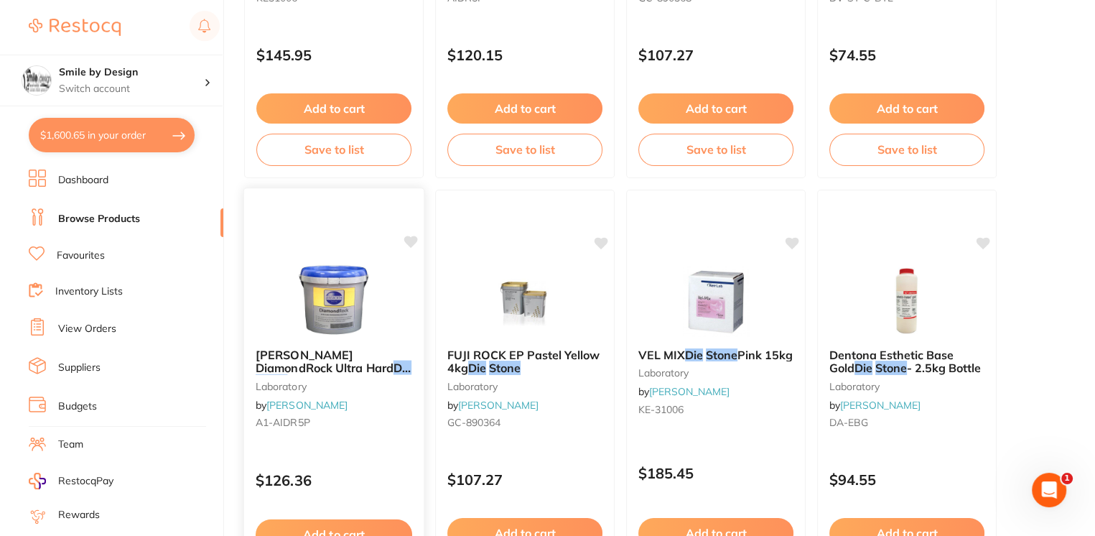  What do you see at coordinates (75, 27) in the screenshot?
I see `a: Restocq Logo` at bounding box center [75, 27].